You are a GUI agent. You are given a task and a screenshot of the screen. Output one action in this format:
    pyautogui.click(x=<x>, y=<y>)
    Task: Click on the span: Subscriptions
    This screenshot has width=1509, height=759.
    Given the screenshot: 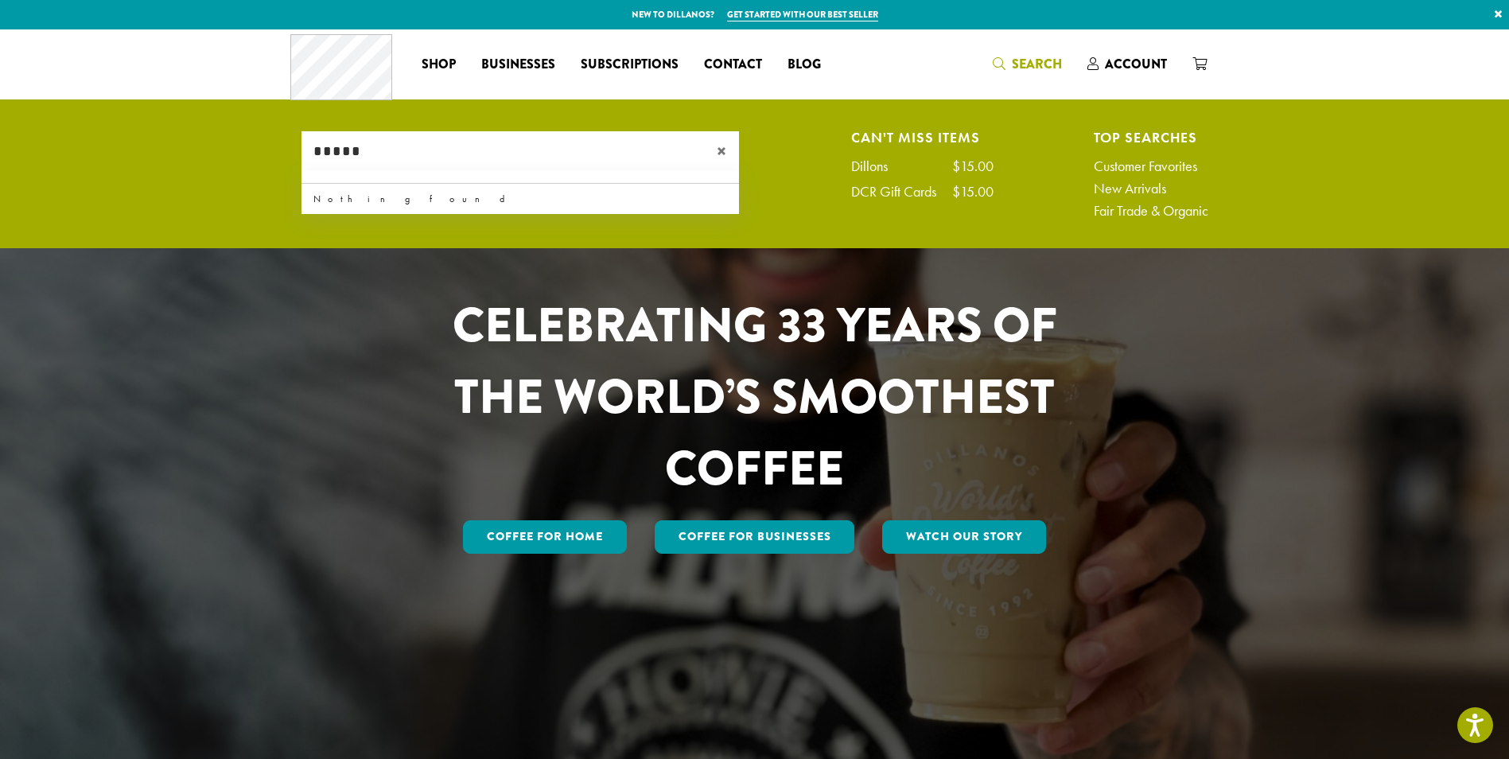 What is the action you would take?
    pyautogui.click(x=629, y=64)
    